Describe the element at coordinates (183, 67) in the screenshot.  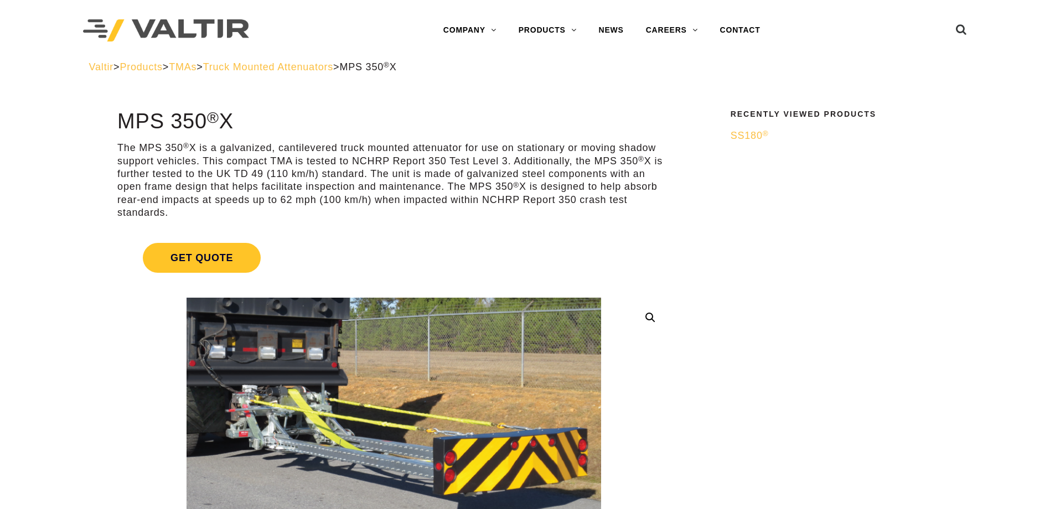
I see `a: TMAs` at that location.